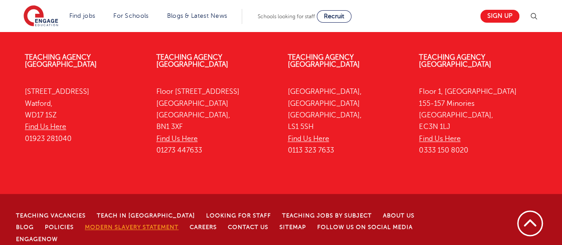 The height and width of the screenshot is (245, 562). Describe the element at coordinates (399, 215) in the screenshot. I see `a: About Us` at that location.